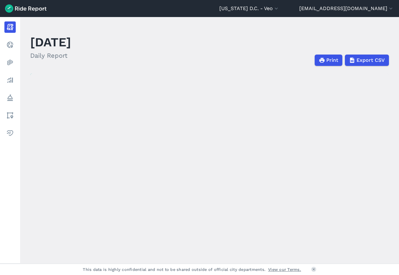  Describe the element at coordinates (10, 45) in the screenshot. I see `a: Realtime` at that location.